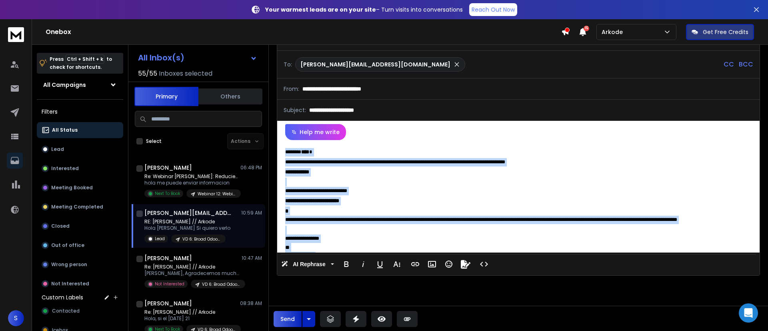 This screenshot has height=331, width=768. What do you see at coordinates (720, 32) in the screenshot?
I see `button: Get Free Credits` at bounding box center [720, 32].